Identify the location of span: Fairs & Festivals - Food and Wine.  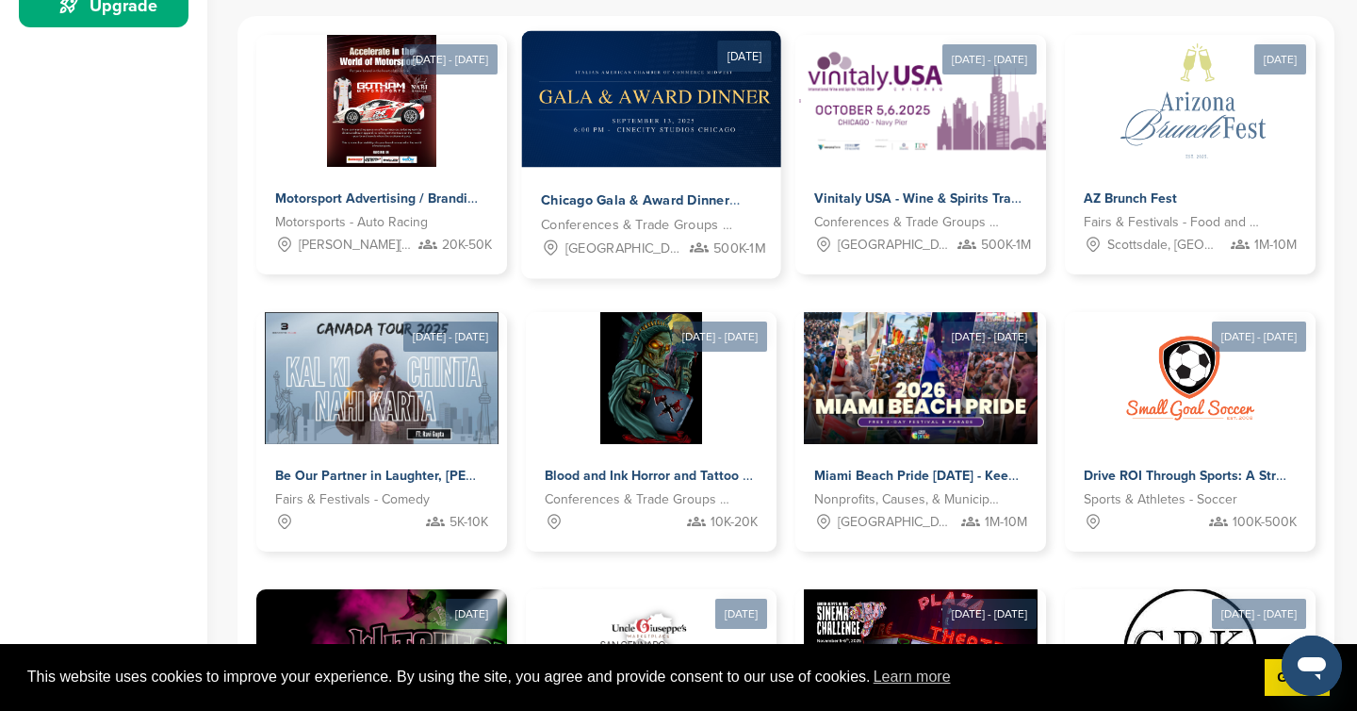
(1176, 222).